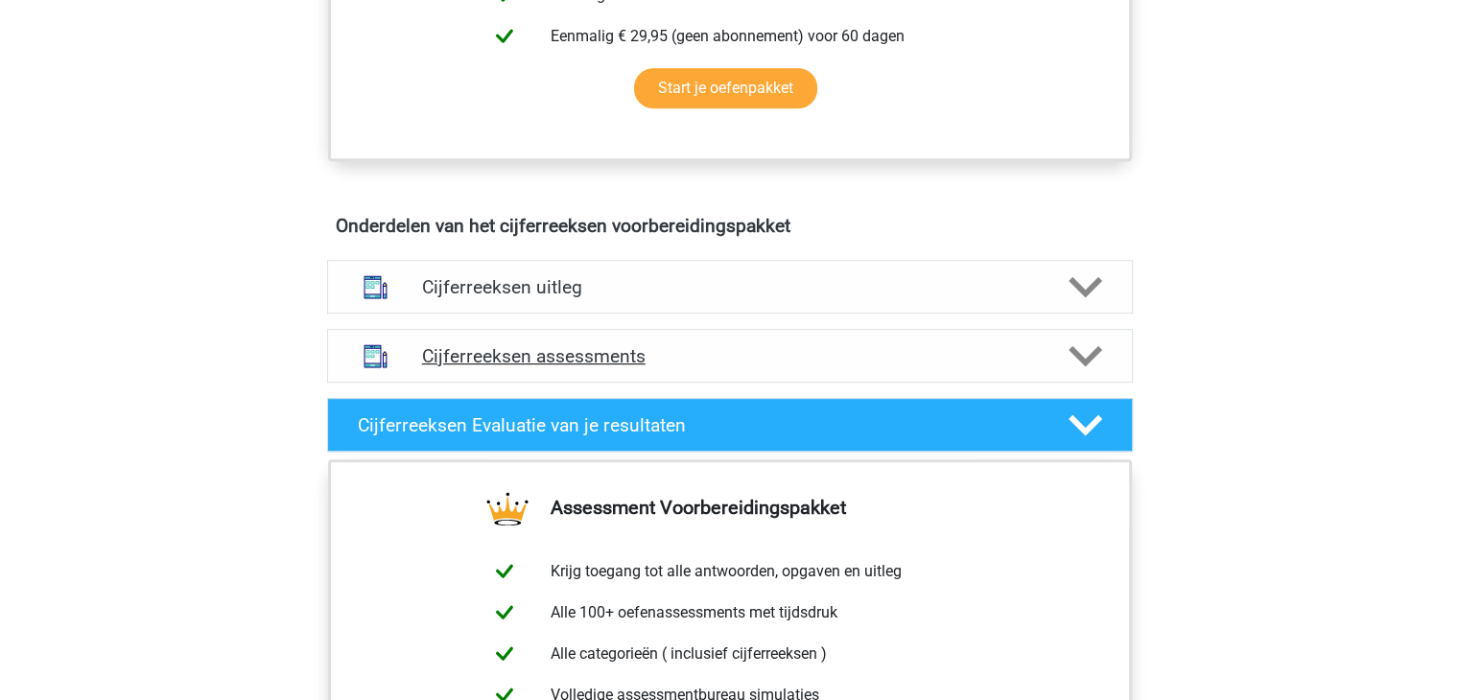 The height and width of the screenshot is (700, 1459). I want to click on h4: Cijferreeksen Evaluatie van je resultaten, so click(697, 425).